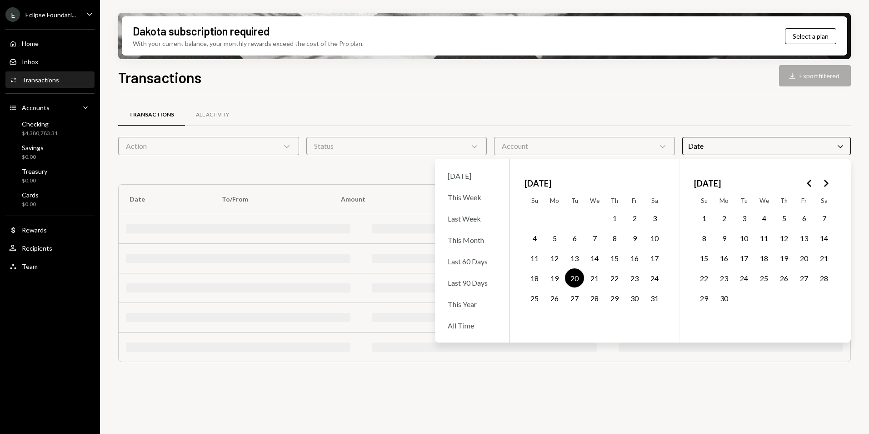 The height and width of the screenshot is (434, 869). I want to click on div: Date, so click(767, 146).